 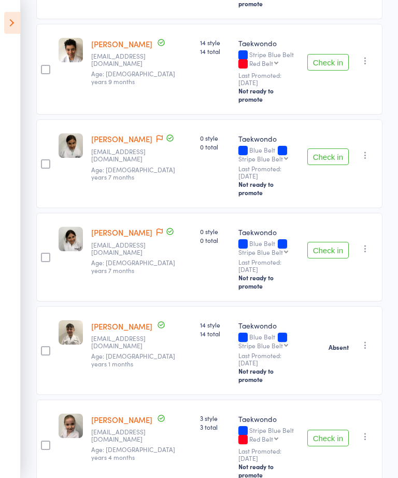 What do you see at coordinates (339, 347) in the screenshot?
I see `strong: Absent` at bounding box center [339, 347].